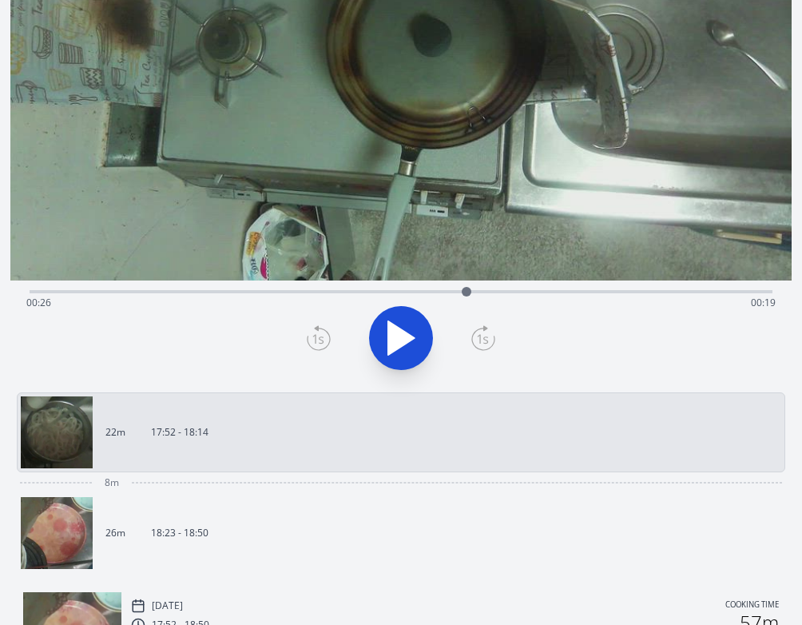 The height and width of the screenshot is (625, 802). I want to click on p: 18:23 - 18:50, so click(180, 533).